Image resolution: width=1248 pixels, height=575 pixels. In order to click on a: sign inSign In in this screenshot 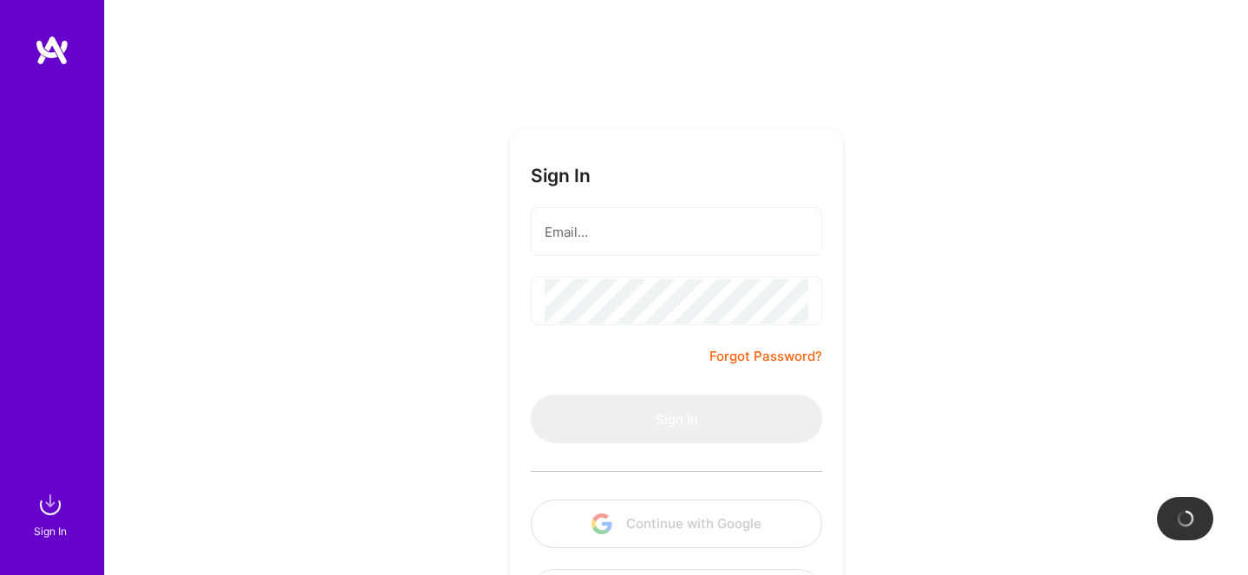, I will do `click(52, 513)`.